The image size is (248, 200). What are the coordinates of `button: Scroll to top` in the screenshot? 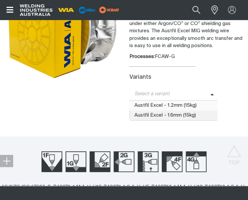 It's located at (234, 152).